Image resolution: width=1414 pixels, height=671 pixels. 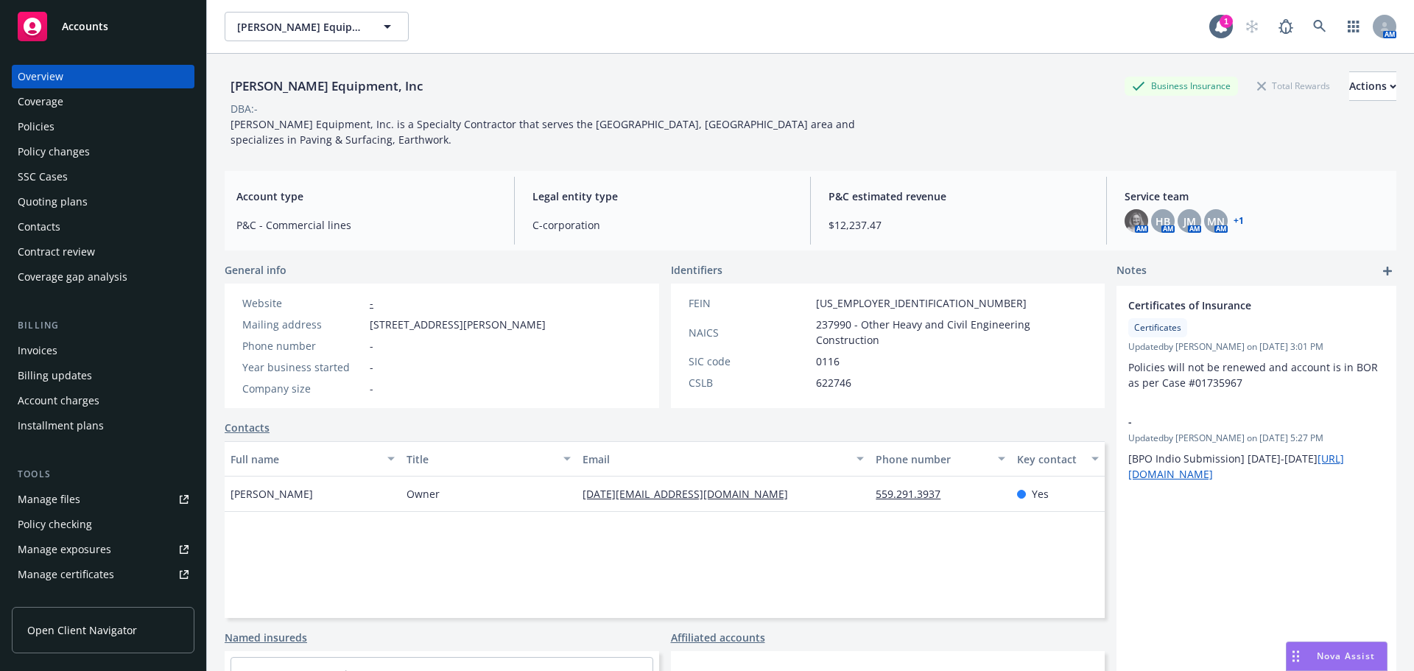 What do you see at coordinates (103, 77) in the screenshot?
I see `a: Overview` at bounding box center [103, 77].